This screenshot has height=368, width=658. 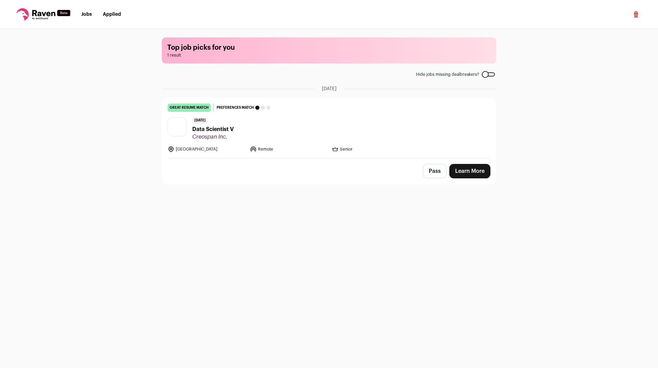 I want to click on img: 3997481-medium_jpg, so click(x=636, y=14).